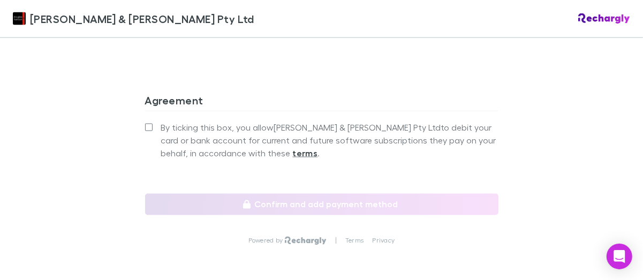 This screenshot has width=643, height=280. I want to click on a: Privacy, so click(383, 241).